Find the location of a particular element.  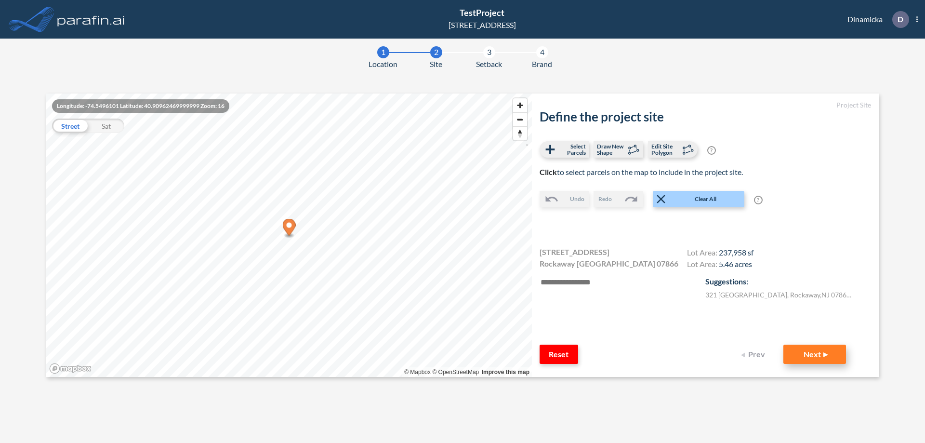

img: logo is located at coordinates (91, 19).